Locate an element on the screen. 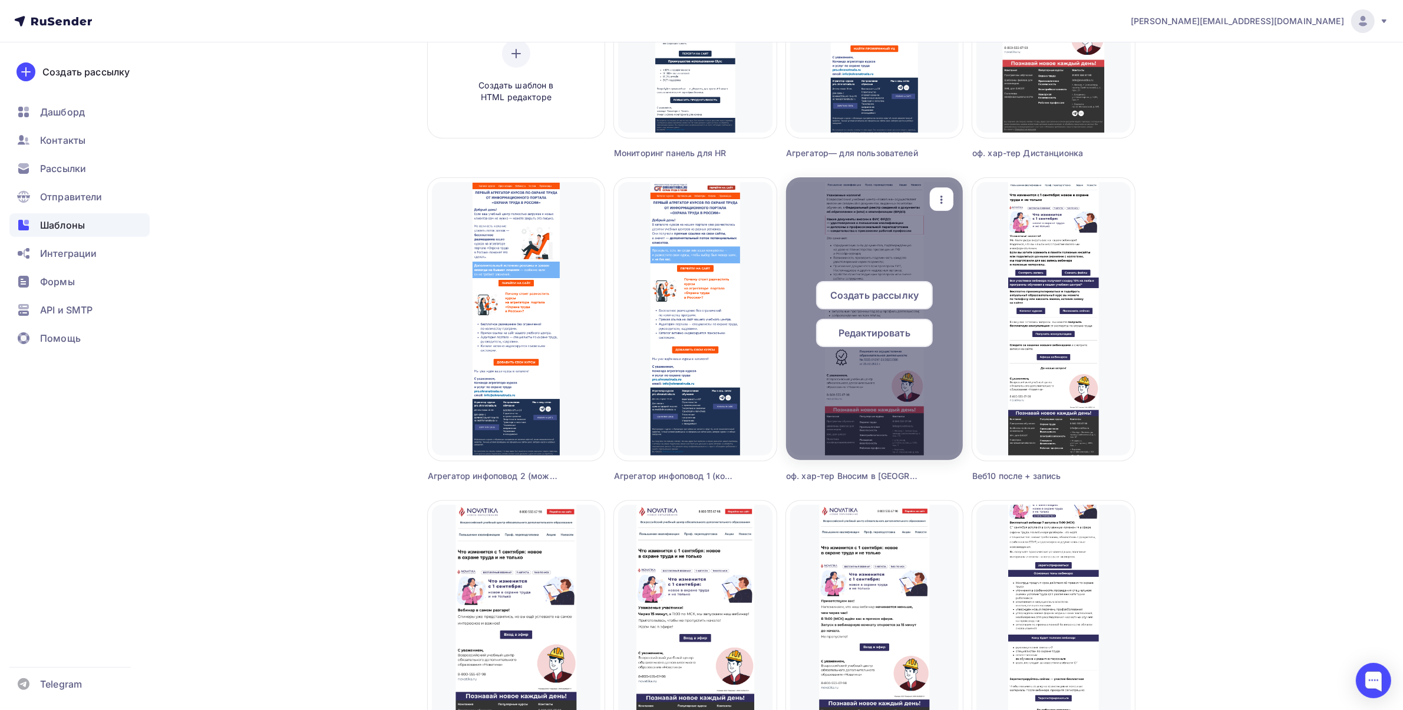 The height and width of the screenshot is (710, 1403). div: Агрегатор инфоповод 1 (конкуренты) is located at coordinates (675, 476).